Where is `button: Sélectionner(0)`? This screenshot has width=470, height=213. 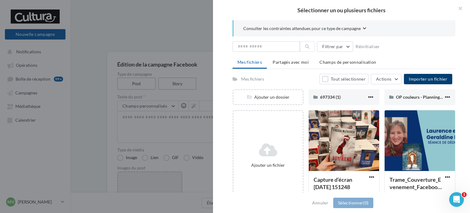 button: Sélectionner(0) is located at coordinates (353, 202).